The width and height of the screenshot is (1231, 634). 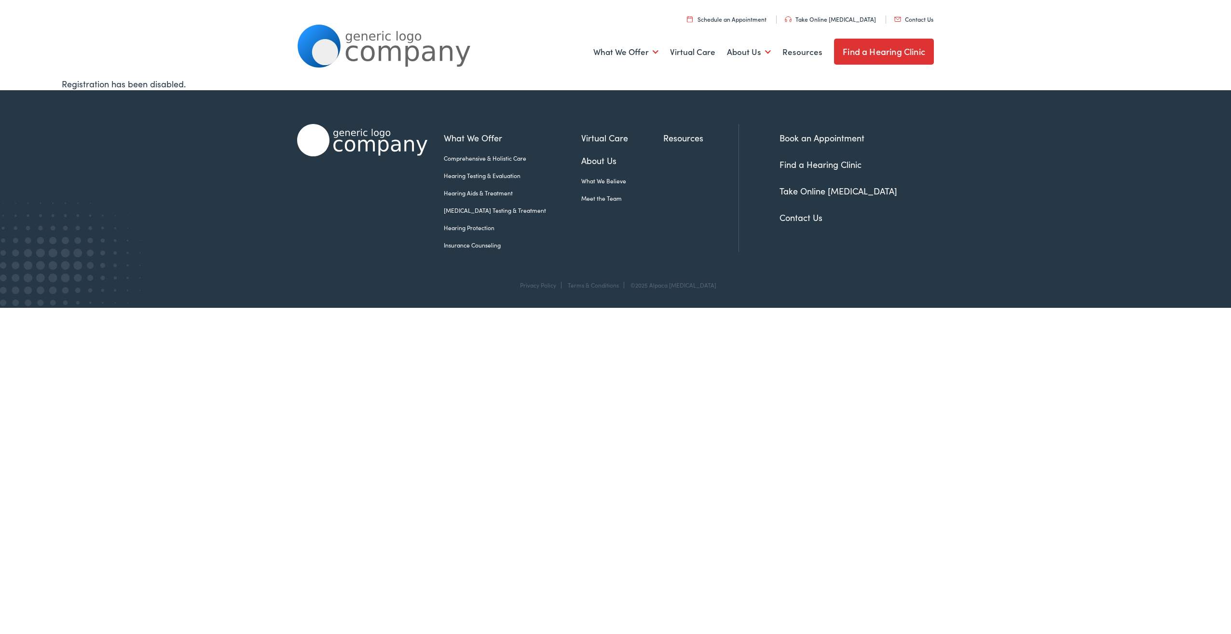 What do you see at coordinates (538, 285) in the screenshot?
I see `a: Privacy Policy` at bounding box center [538, 285].